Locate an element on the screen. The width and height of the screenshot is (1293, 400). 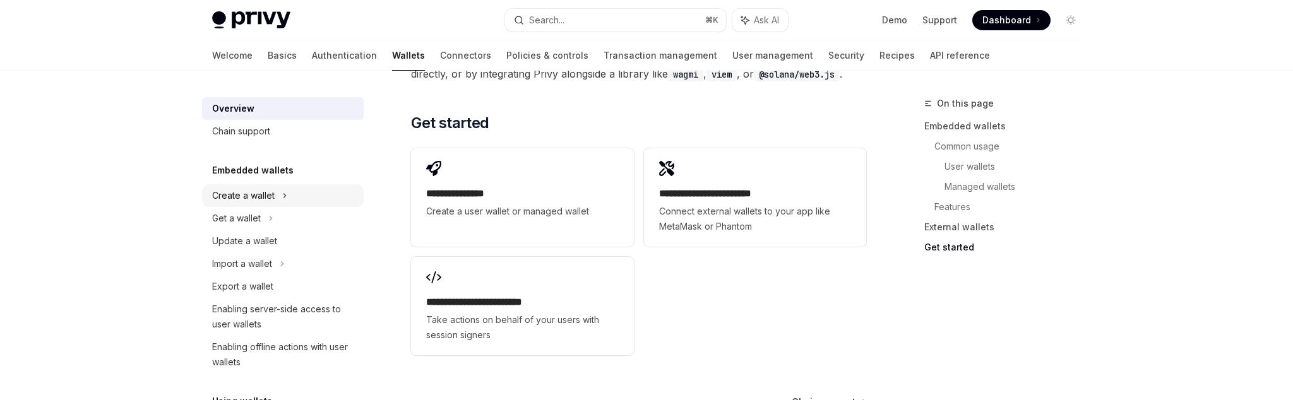
a: API reference is located at coordinates (960, 56).